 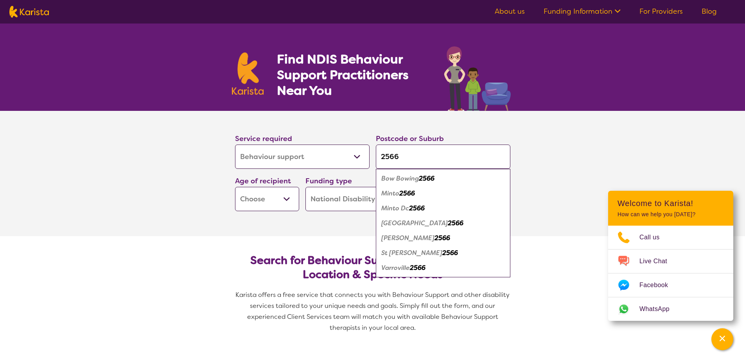 I want to click on a: Funding Information, so click(x=582, y=11).